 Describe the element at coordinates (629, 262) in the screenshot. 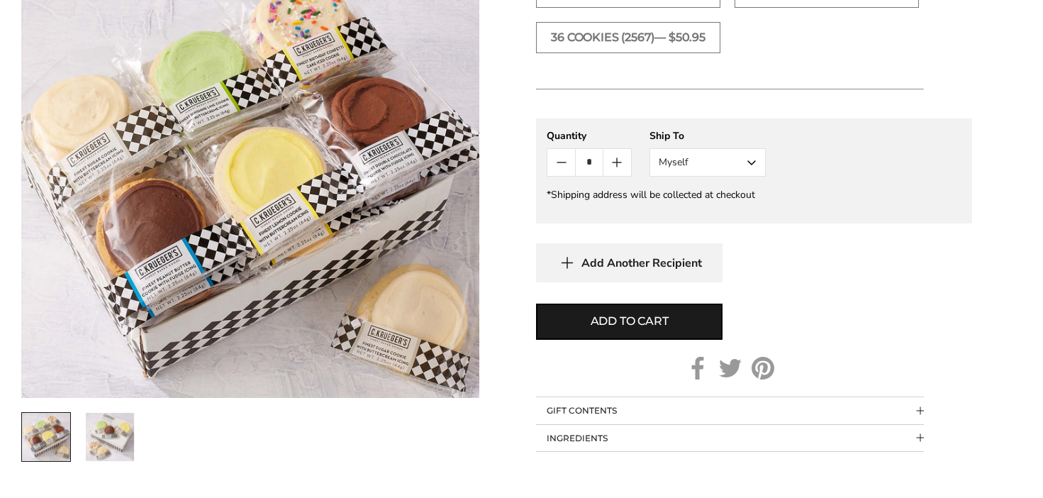

I see `button: Add Another Recipient` at that location.